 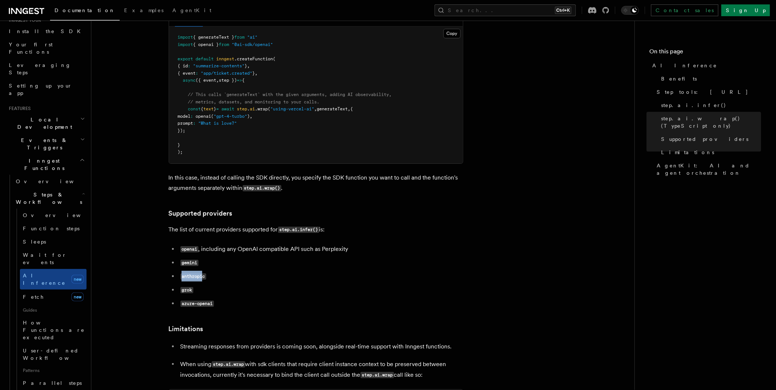 I want to click on a: Fetchnew, so click(x=53, y=297).